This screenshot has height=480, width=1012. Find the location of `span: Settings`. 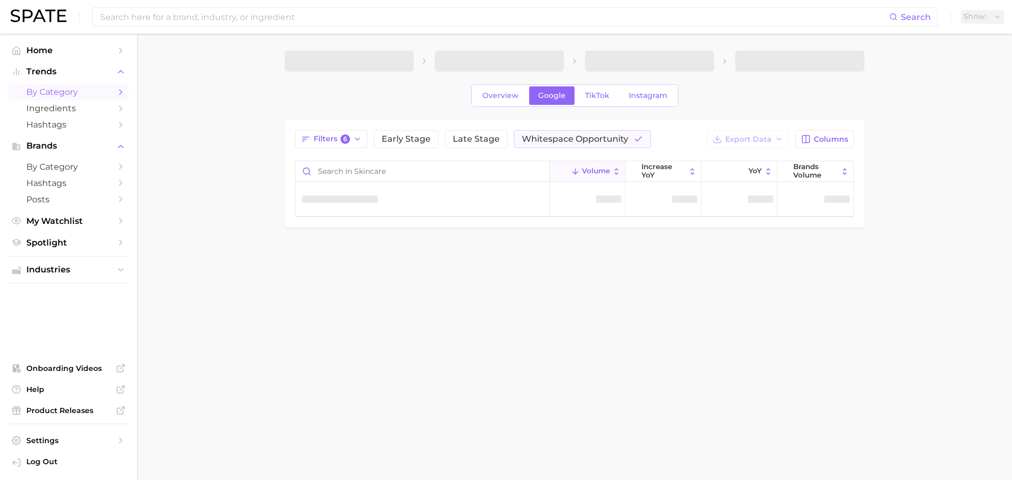

span: Settings is located at coordinates (69, 441).